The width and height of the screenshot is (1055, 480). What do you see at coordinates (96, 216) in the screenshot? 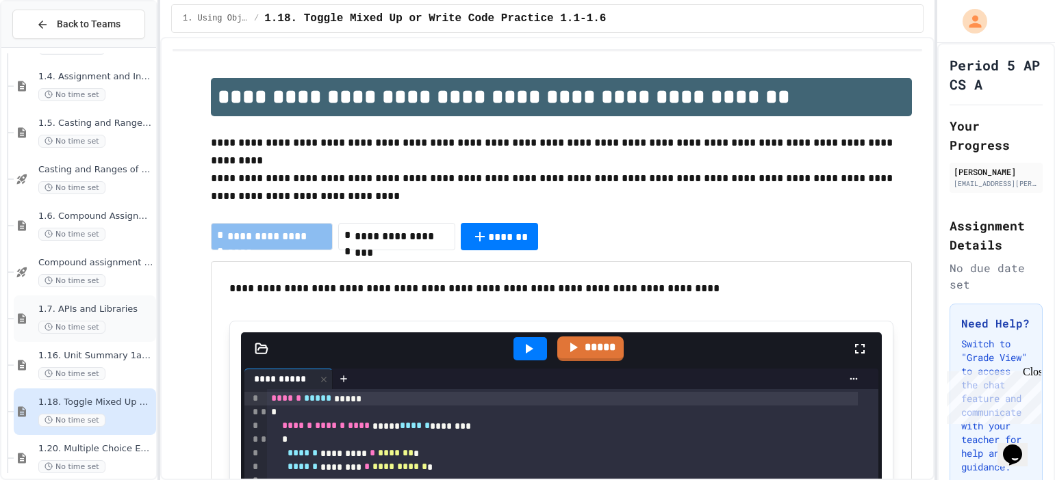
I see `span: 1.6. Compound Assignment Operators` at bounding box center [96, 216].